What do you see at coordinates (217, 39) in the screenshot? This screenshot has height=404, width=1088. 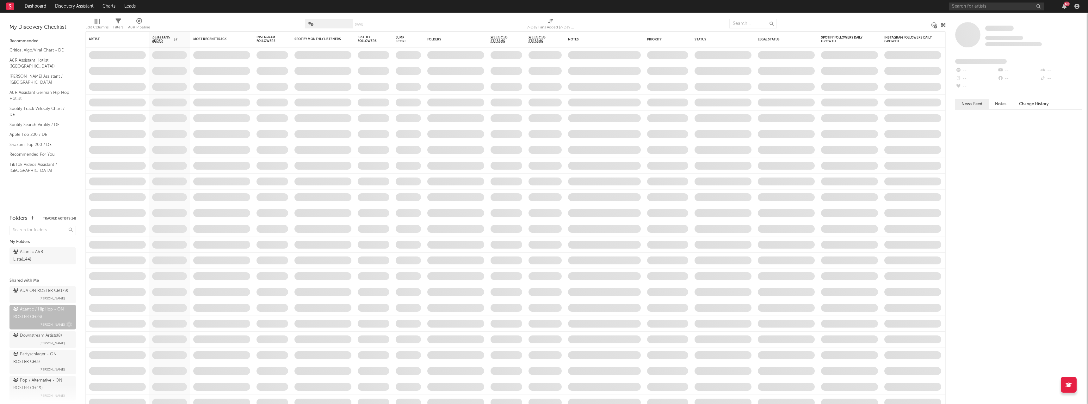 I see `div: Most Recent Track` at bounding box center [217, 39].